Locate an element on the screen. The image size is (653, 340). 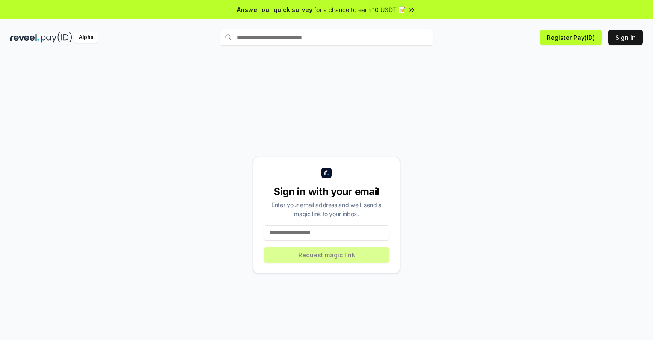
img: pay_id is located at coordinates (57, 37).